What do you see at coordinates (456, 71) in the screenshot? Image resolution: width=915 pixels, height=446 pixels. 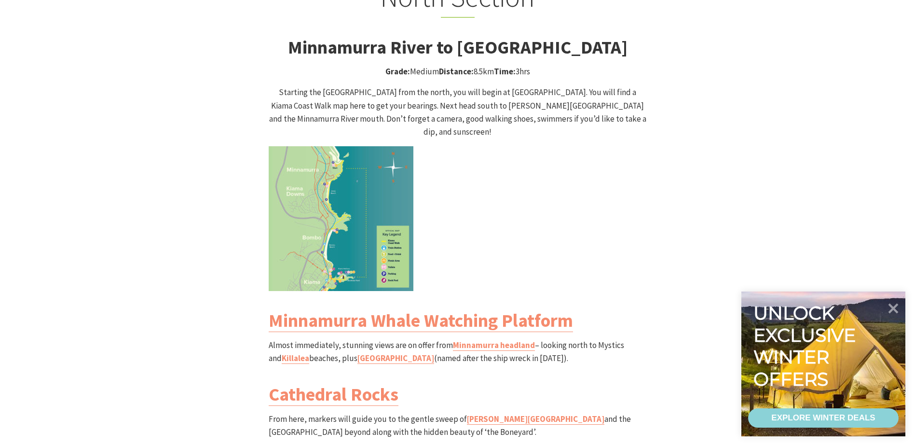 I see `strong: Distance:` at bounding box center [456, 71].